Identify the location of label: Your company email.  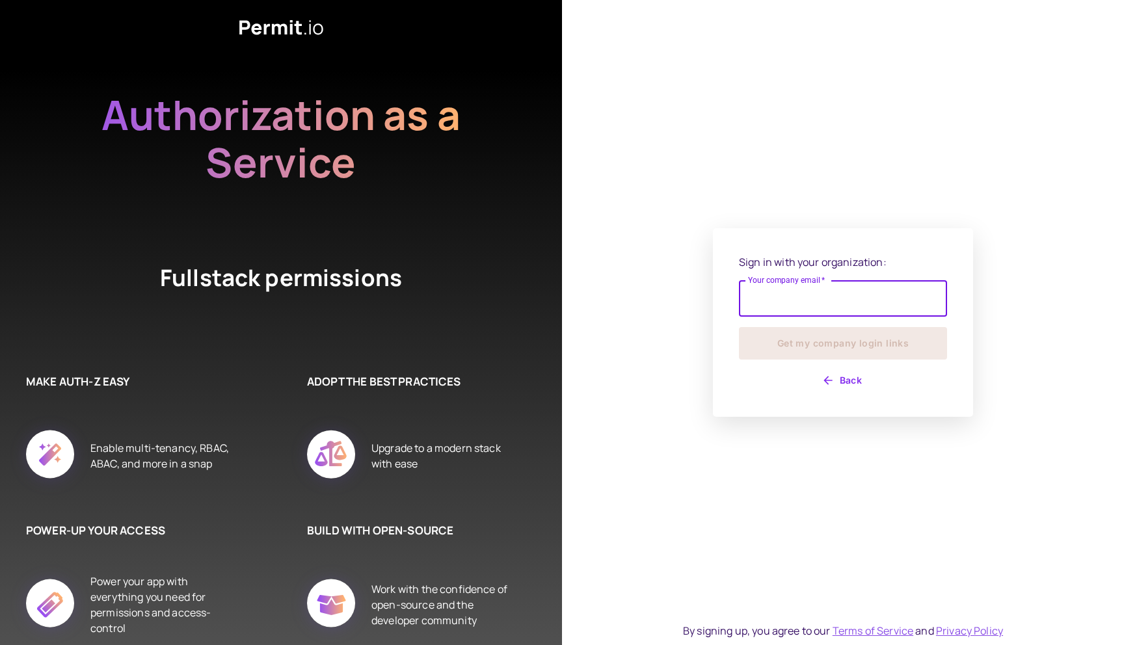
(787, 280).